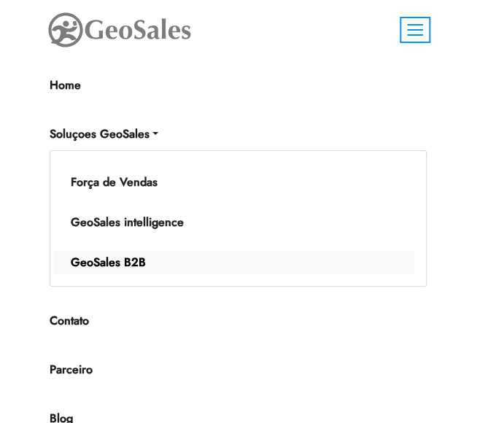  What do you see at coordinates (238, 370) in the screenshot?
I see `a: Parceiro` at bounding box center [238, 370].